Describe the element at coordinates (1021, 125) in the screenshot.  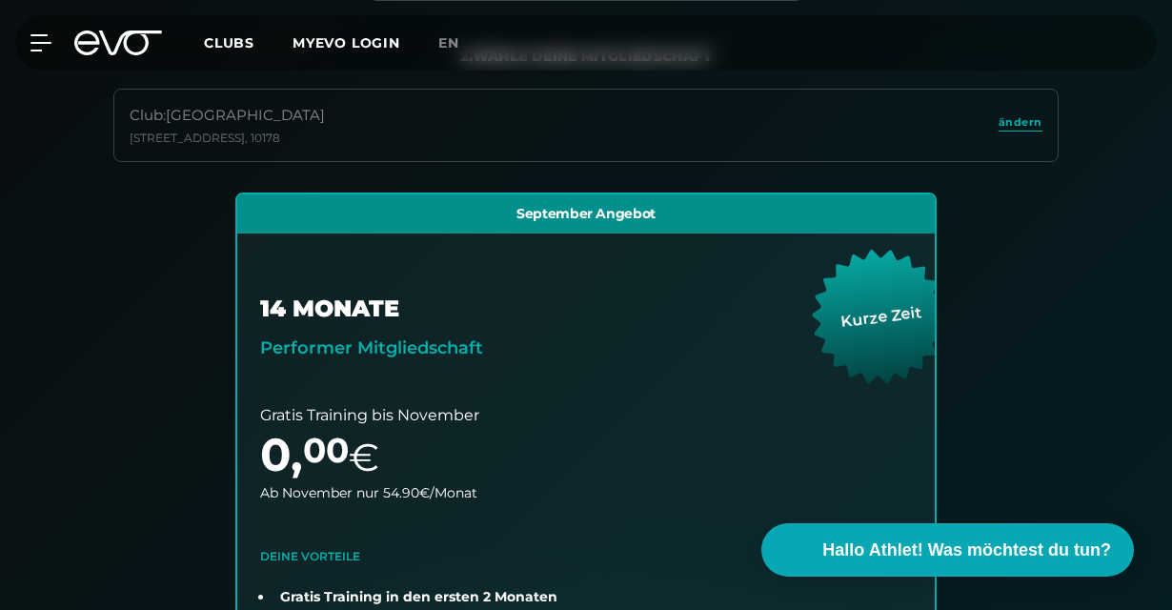
I see `a: ändern` at that location.